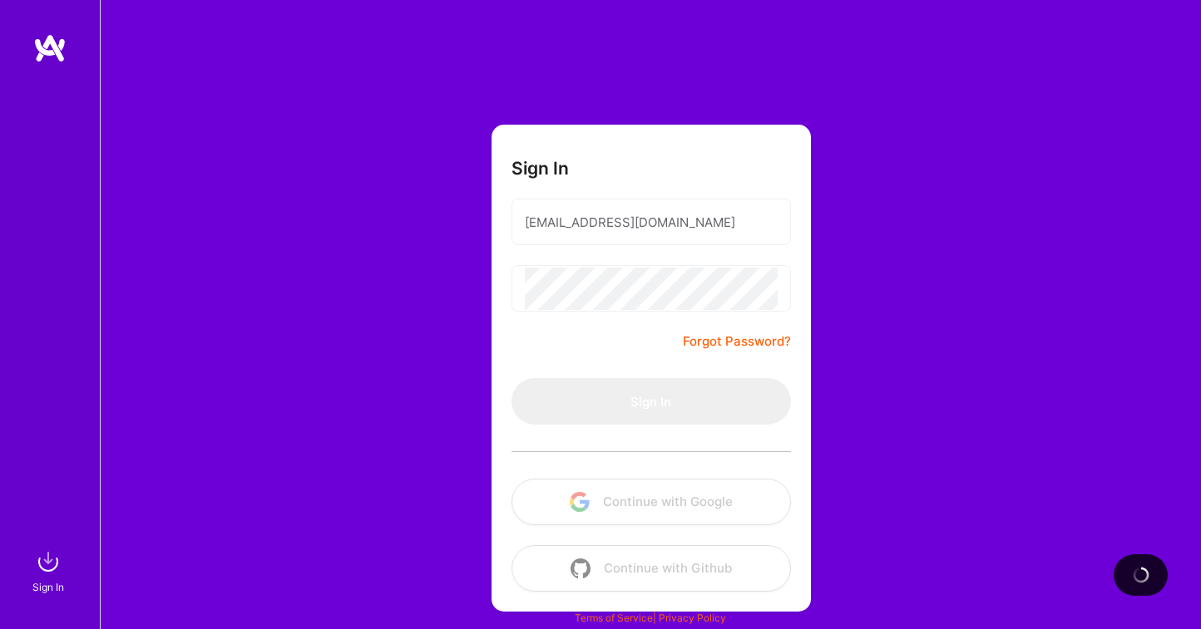 This screenshot has height=629, width=1201. What do you see at coordinates (651, 402) in the screenshot?
I see `button: Sign In` at bounding box center [651, 402].